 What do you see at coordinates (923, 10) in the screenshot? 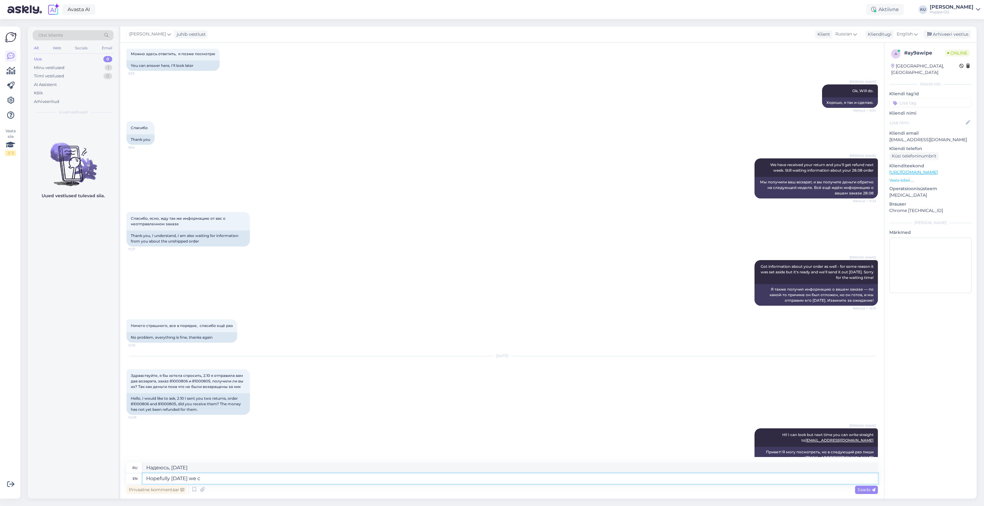
I see `div: KU` at bounding box center [923, 10].